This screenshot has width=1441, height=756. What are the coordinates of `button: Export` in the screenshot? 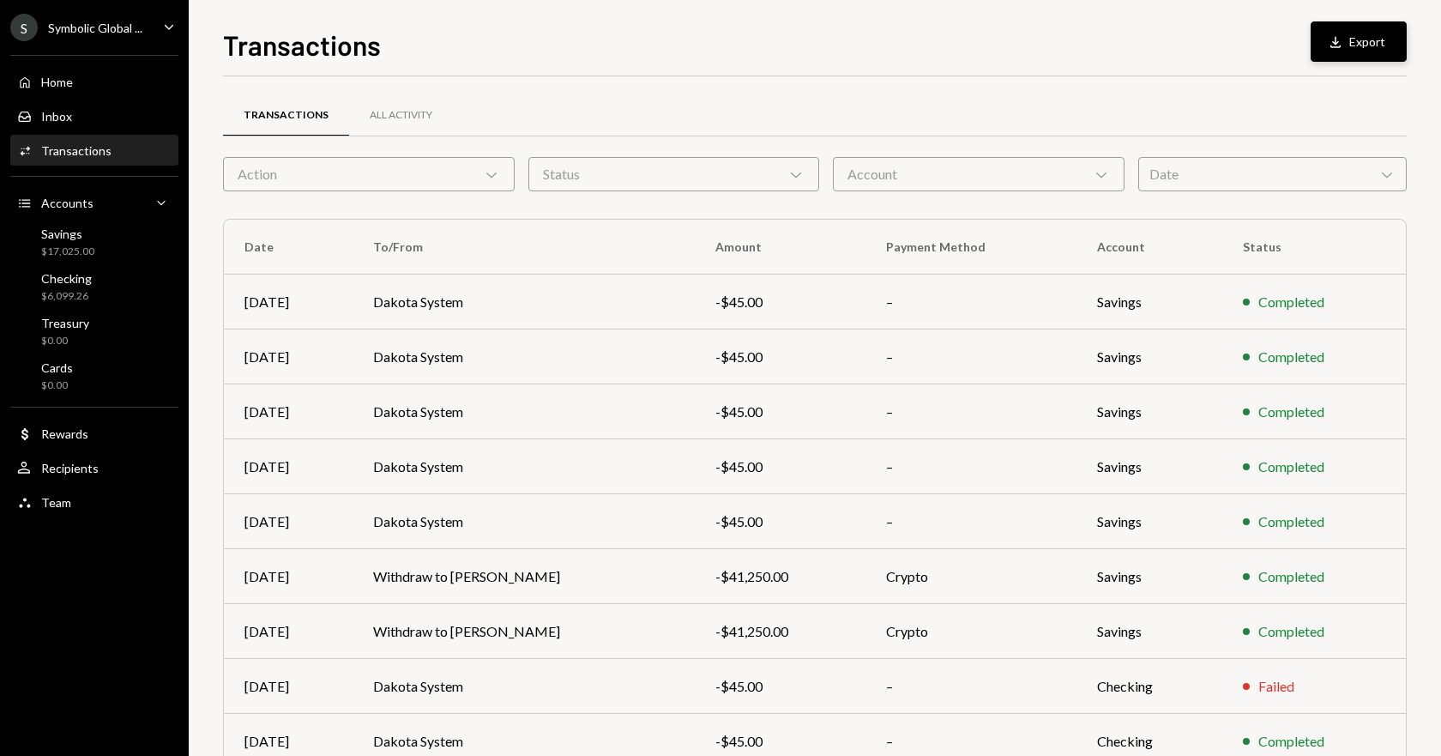 It's located at (1358, 41).